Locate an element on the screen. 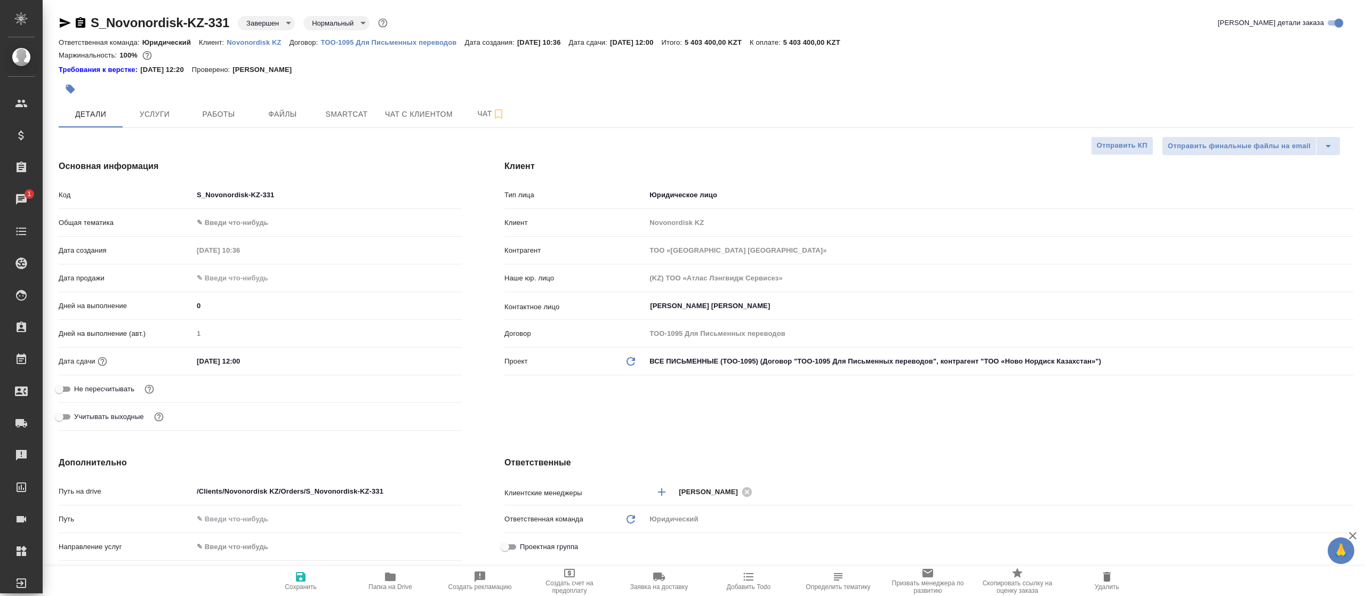 The width and height of the screenshot is (1365, 596). span: Файлы is located at coordinates (283, 114).